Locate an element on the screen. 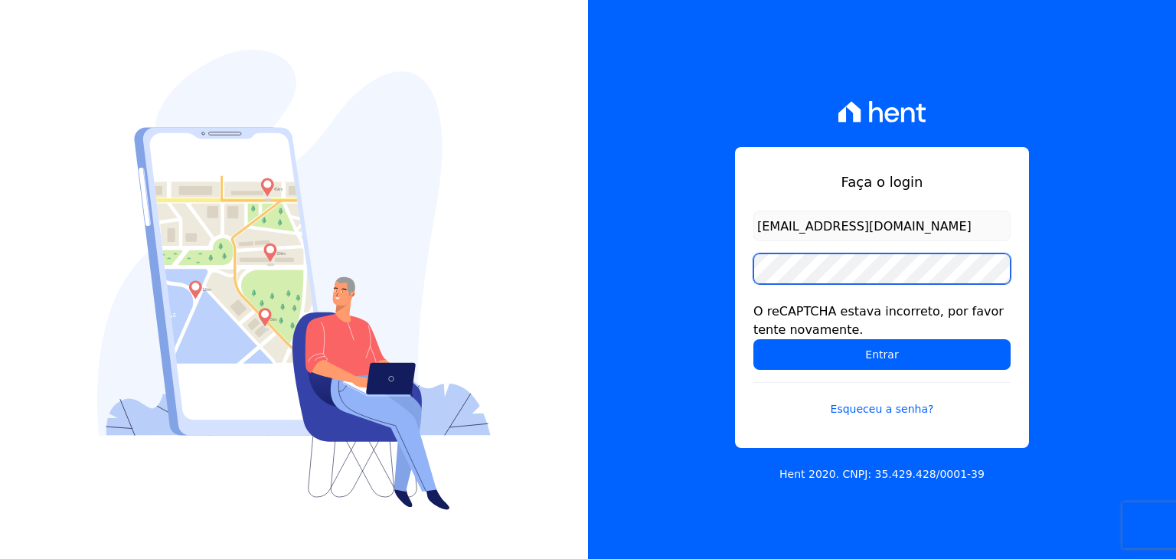 The image size is (1176, 559). img: Login is located at coordinates (294, 279).